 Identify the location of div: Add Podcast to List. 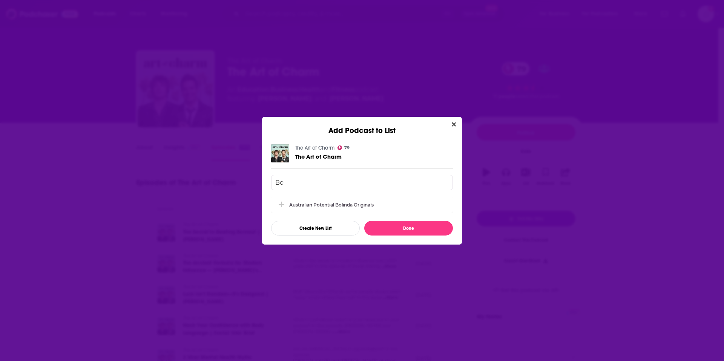
(362, 126).